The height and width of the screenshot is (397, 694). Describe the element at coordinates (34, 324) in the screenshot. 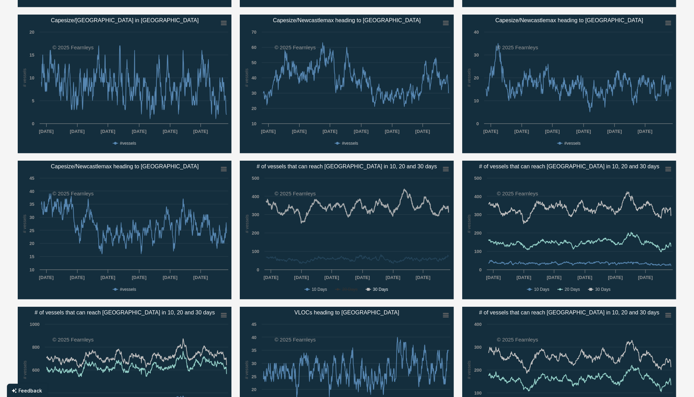

I see `text: 1000` at that location.